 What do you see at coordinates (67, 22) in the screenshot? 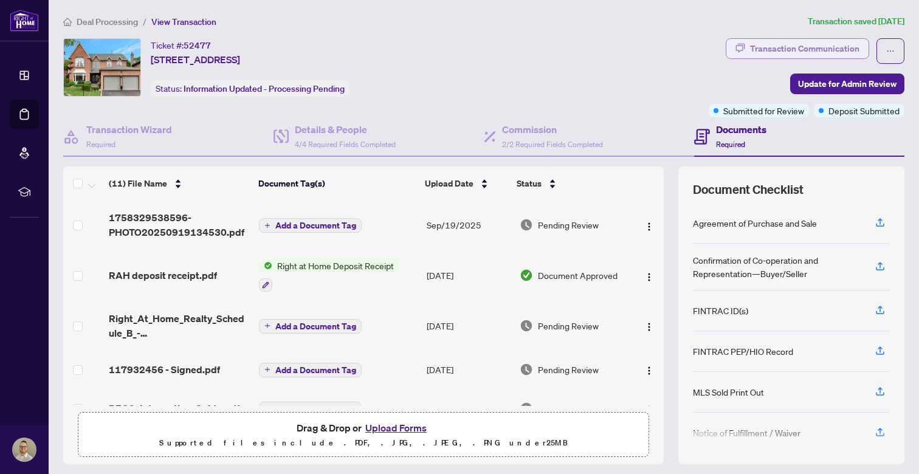
I see `span: home` at bounding box center [67, 22].